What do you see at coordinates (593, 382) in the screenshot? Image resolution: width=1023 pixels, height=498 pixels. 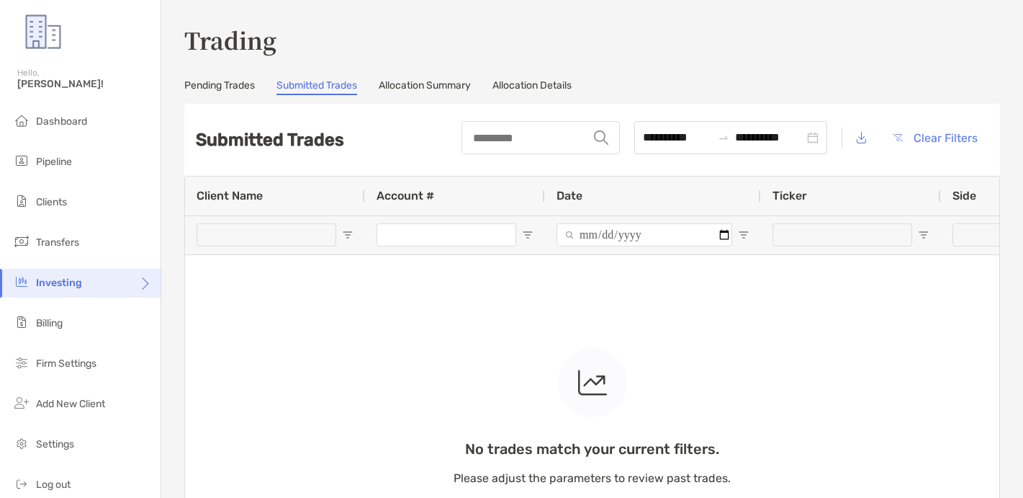 I see `img: empty state icon` at bounding box center [593, 382].